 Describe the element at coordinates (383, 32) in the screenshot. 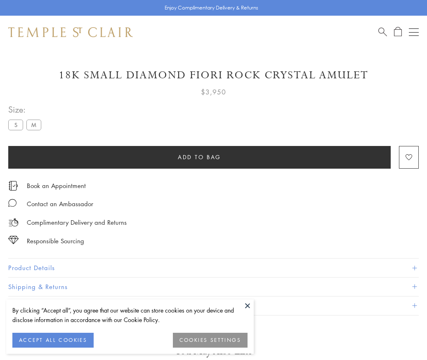

I see `a: Search` at that location.